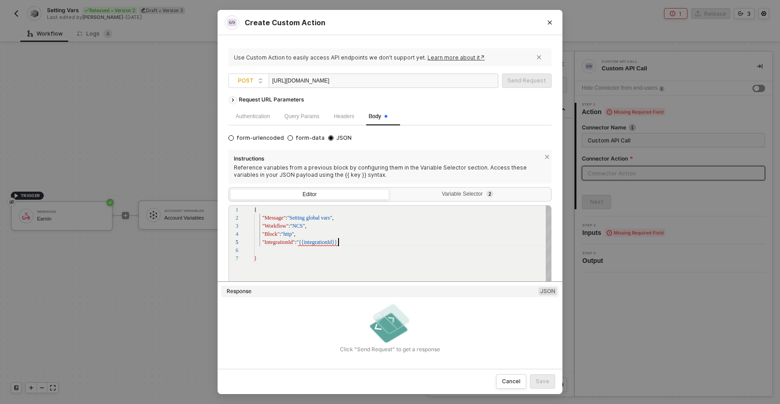 The image size is (780, 404). I want to click on button: Cancel, so click(511, 382).